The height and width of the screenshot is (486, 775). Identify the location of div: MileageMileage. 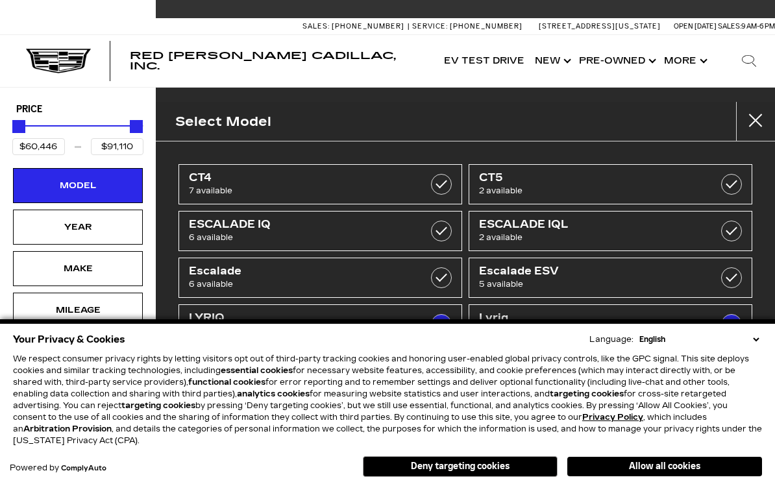
(78, 310).